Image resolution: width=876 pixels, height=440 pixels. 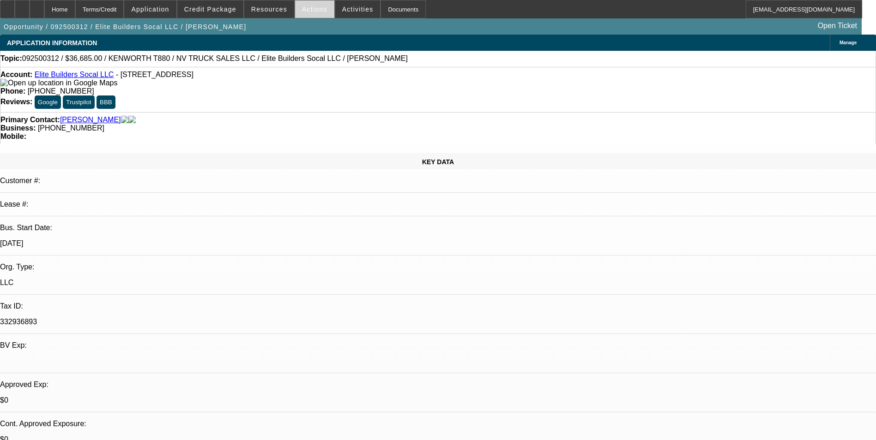 I want to click on img: Open up location in Google Maps, so click(x=59, y=83).